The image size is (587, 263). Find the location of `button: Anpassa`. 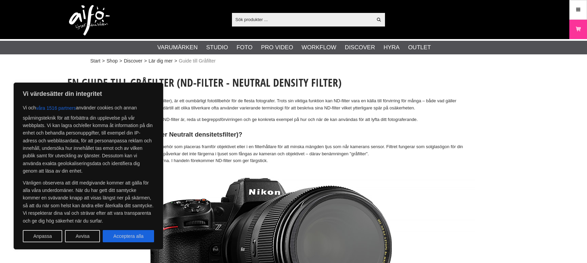

button: Anpassa is located at coordinates (43, 236).